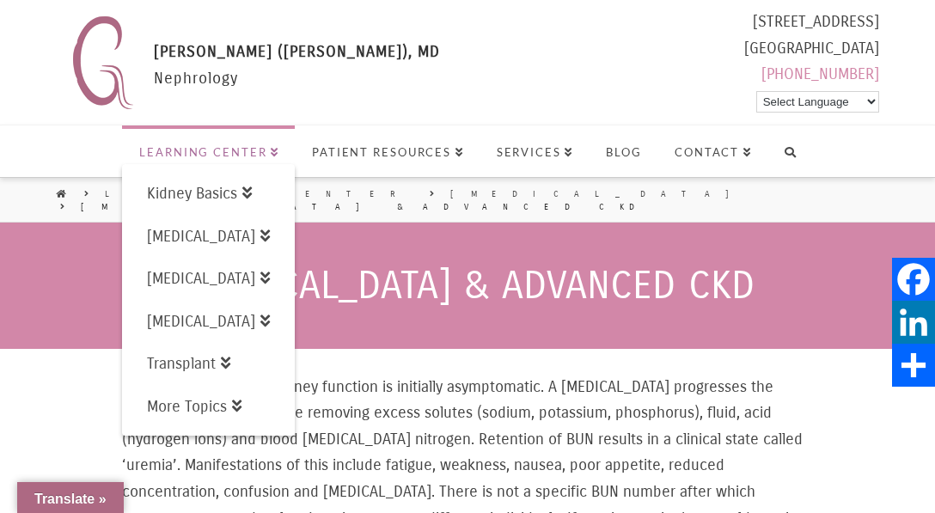 This screenshot has height=513, width=935. What do you see at coordinates (199, 193) in the screenshot?
I see `span: Kidney Basics` at bounding box center [199, 193].